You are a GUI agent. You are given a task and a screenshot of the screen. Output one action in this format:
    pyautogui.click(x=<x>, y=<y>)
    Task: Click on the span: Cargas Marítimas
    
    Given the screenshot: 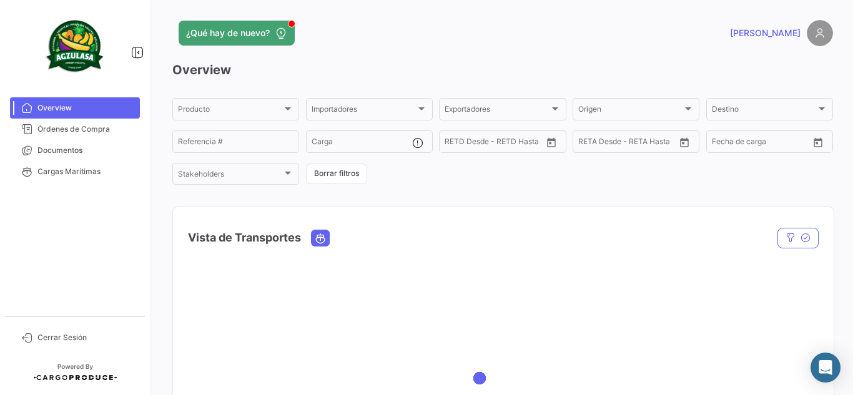 What is the action you would take?
    pyautogui.click(x=86, y=172)
    